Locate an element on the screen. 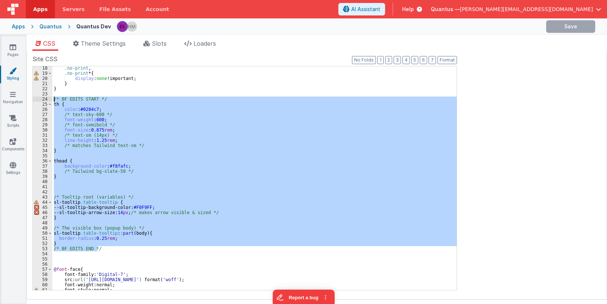 The width and height of the screenshot is (607, 304). button: Save is located at coordinates (570, 27).